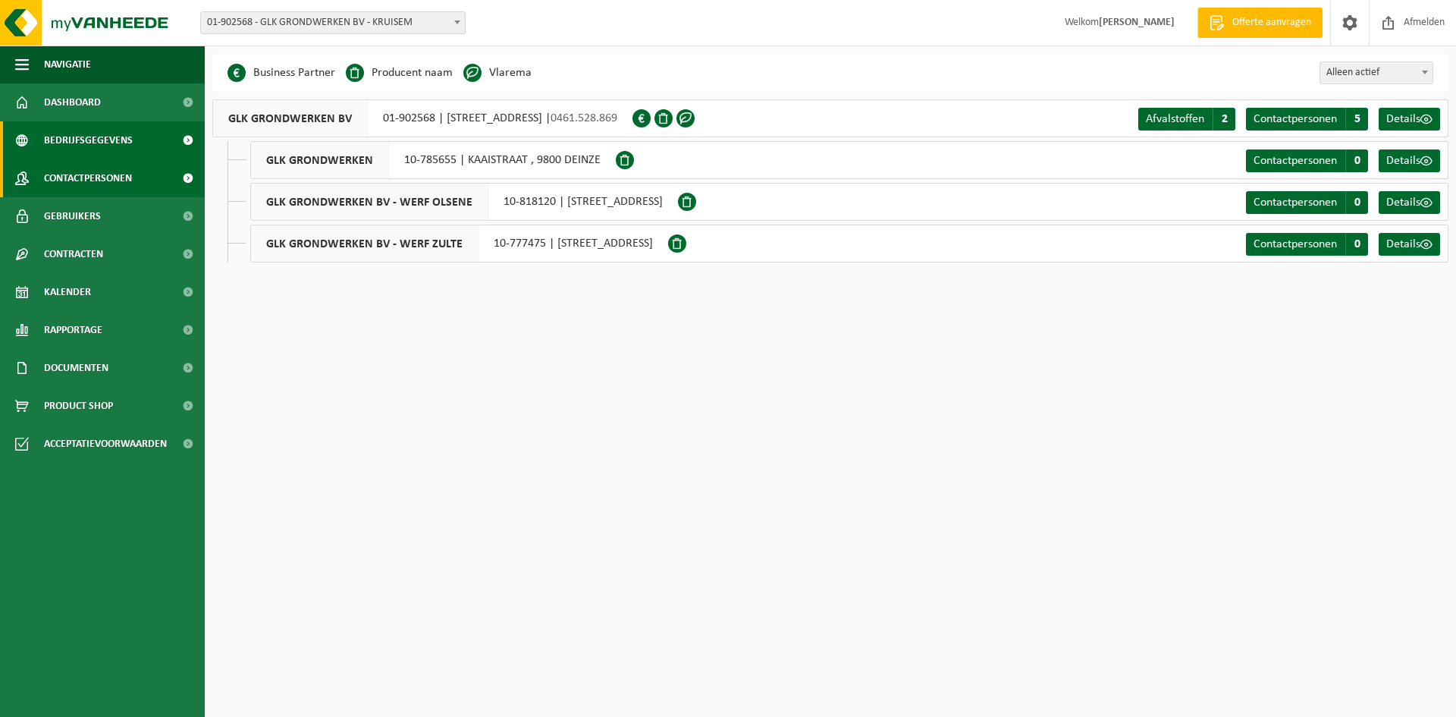  What do you see at coordinates (369, 202) in the screenshot?
I see `span: GLK GRONDWERKEN BV - WERF OLSENE` at bounding box center [369, 202].